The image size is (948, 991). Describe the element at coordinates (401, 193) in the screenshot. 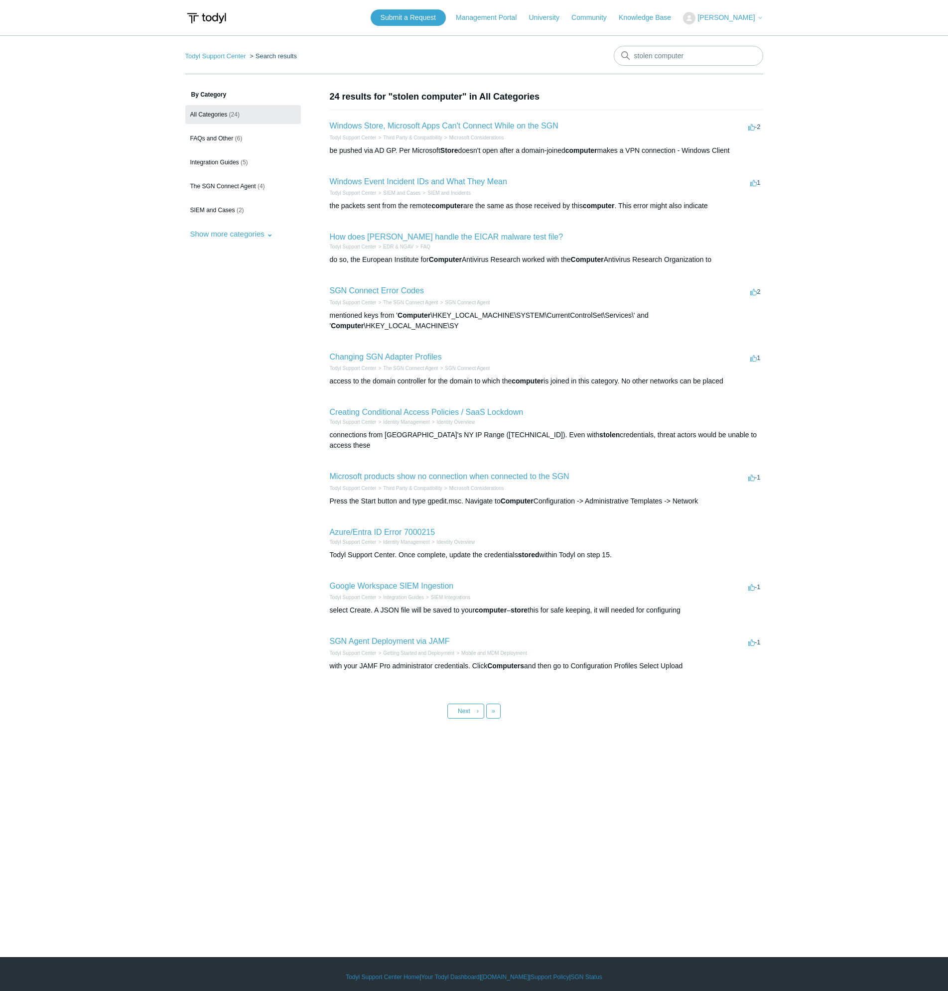

I see `a: SIEM and Cases` at that location.